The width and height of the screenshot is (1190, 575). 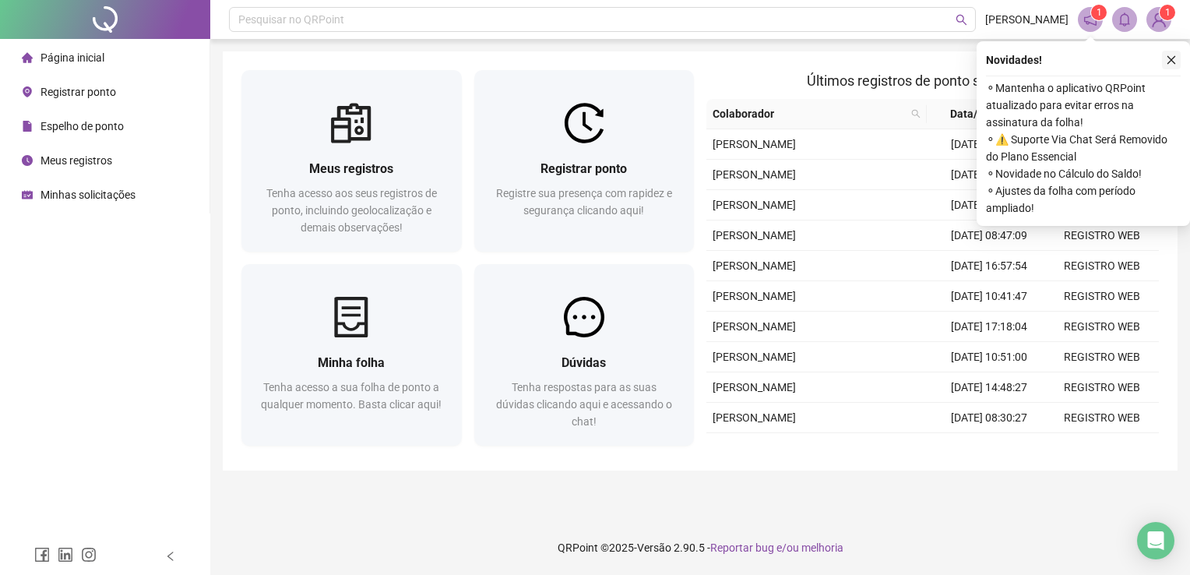 What do you see at coordinates (351, 210) in the screenshot?
I see `span: Tenha acesso aos seus registros de ponto, incluindo geolocalização e demais observações!` at bounding box center [351, 210].